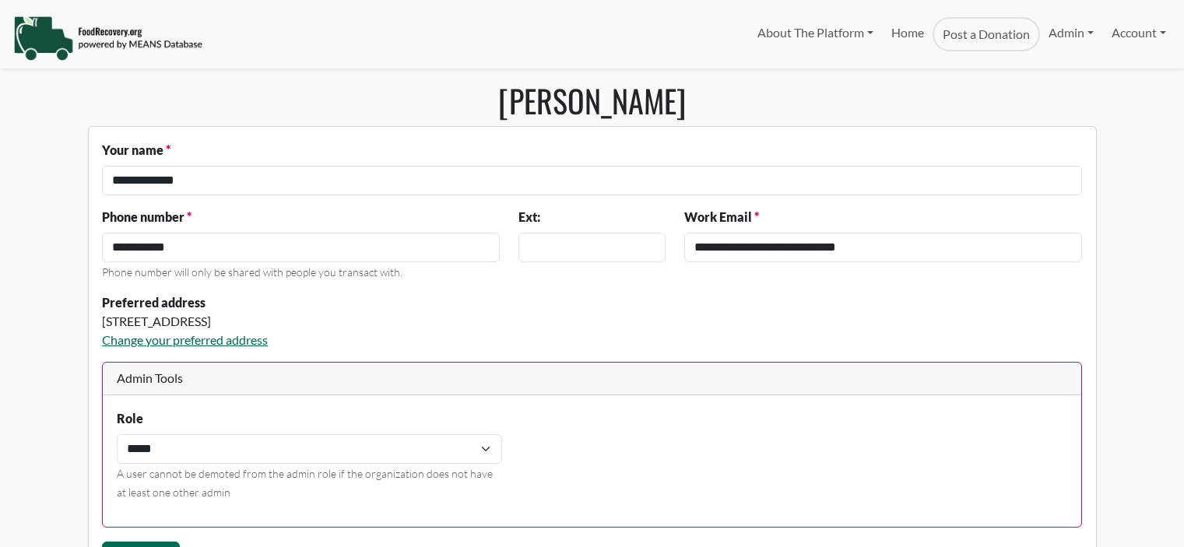 Image resolution: width=1184 pixels, height=547 pixels. I want to click on a: About The Platform, so click(815, 33).